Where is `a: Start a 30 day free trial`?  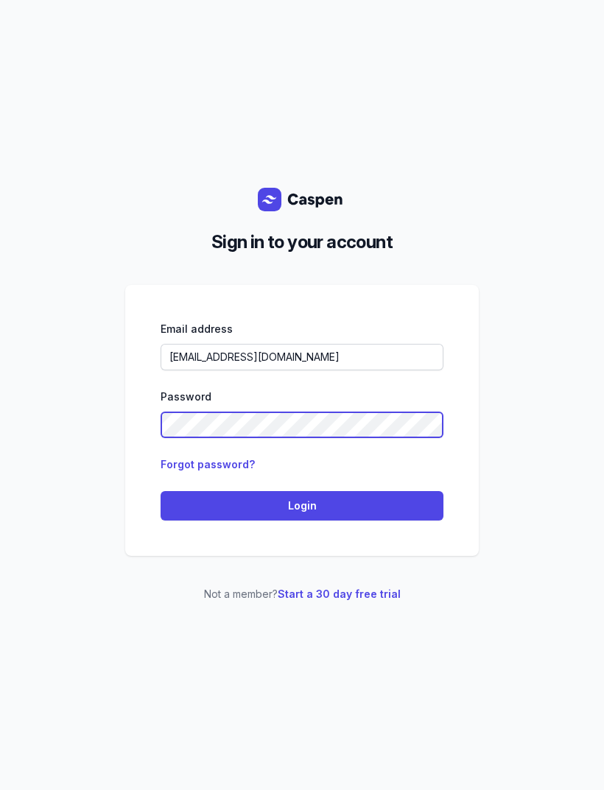
a: Start a 30 day free trial is located at coordinates (339, 594).